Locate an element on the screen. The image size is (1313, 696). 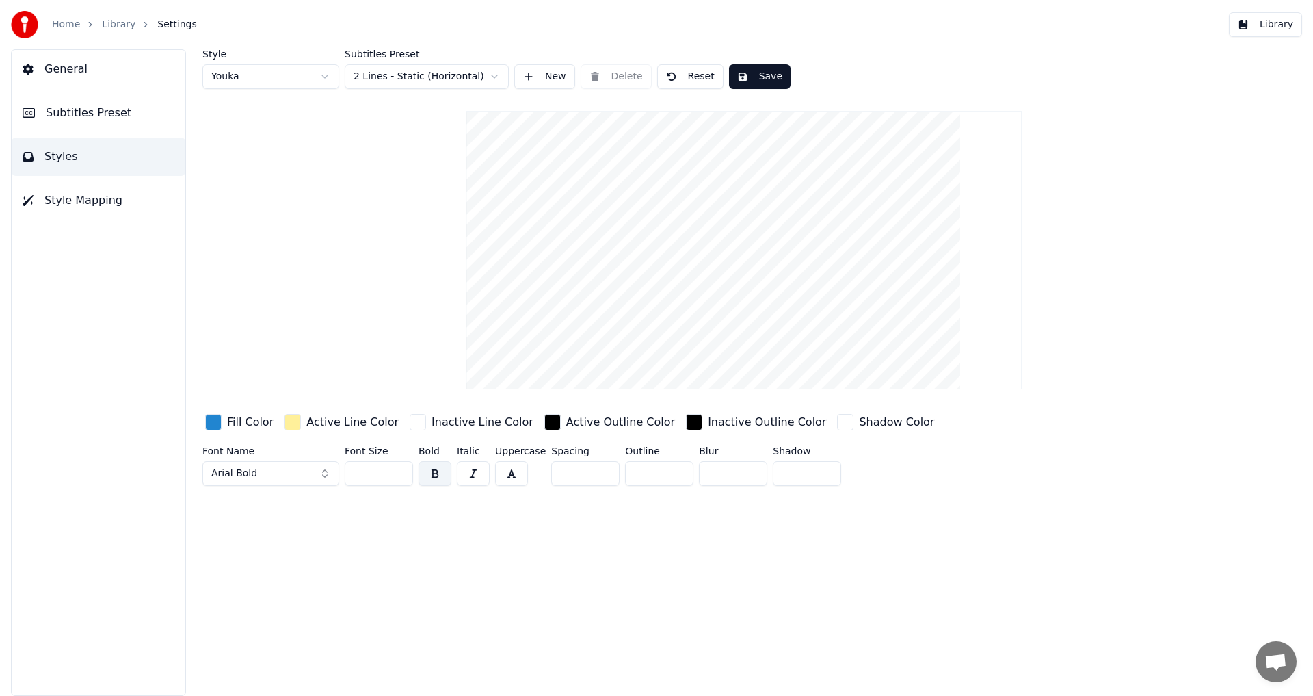
div: Fill Color is located at coordinates (250, 422).